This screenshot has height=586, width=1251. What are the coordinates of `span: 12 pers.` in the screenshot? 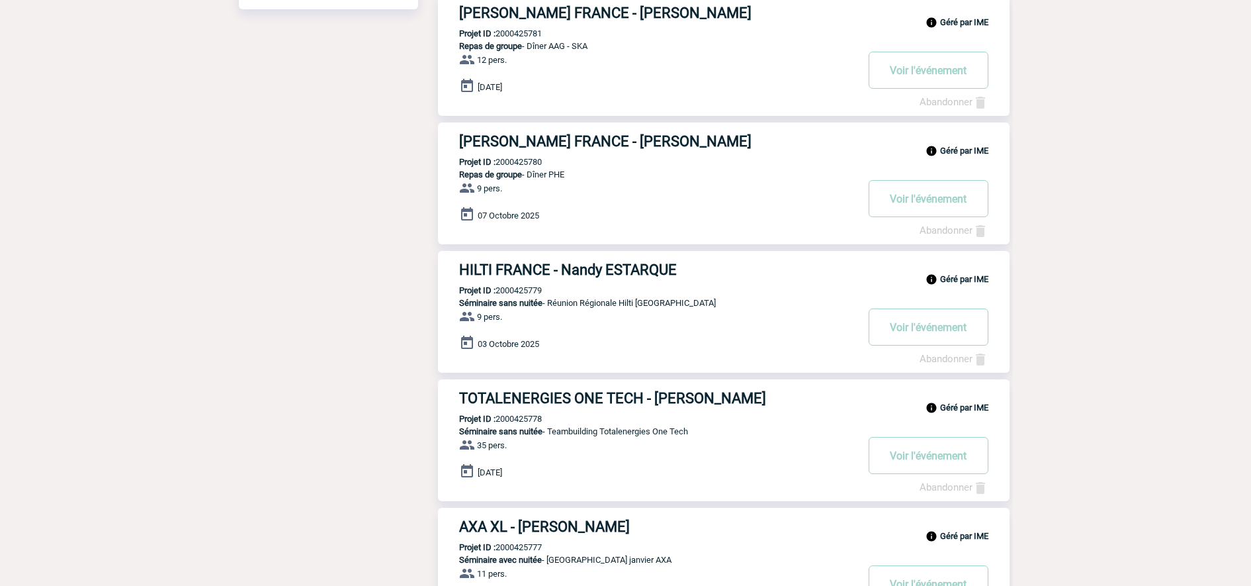 It's located at (492, 60).